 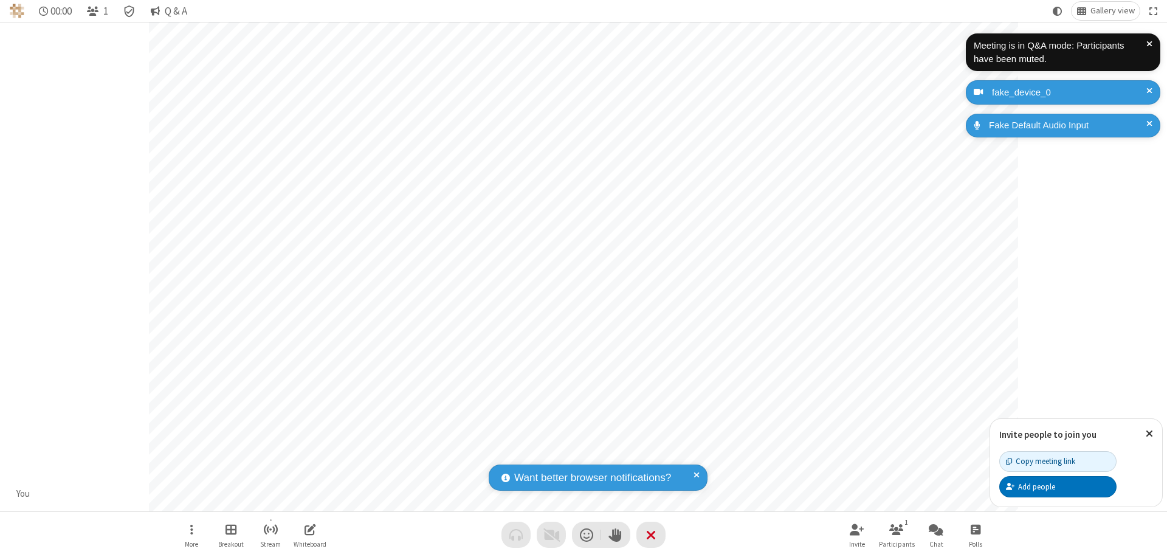 I want to click on span: Chat, so click(x=936, y=544).